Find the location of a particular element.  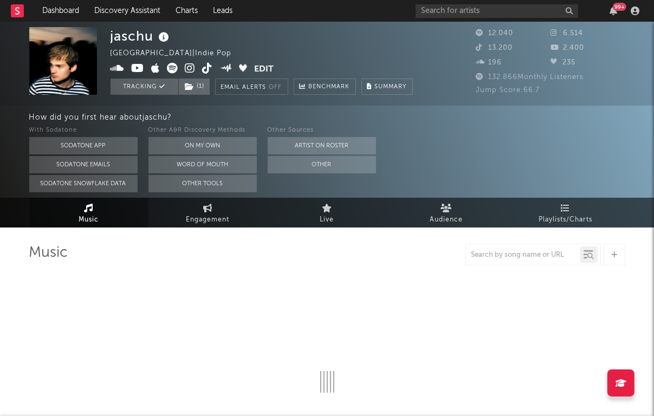

button: Email AlertsOff is located at coordinates (251, 87).